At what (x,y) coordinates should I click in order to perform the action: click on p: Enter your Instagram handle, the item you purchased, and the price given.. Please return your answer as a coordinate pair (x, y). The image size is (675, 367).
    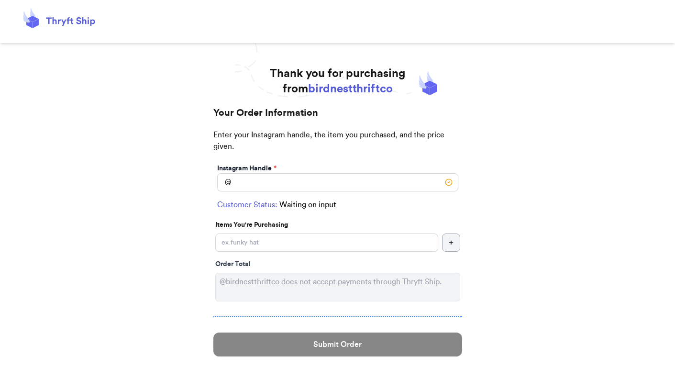
    Looking at the image, I should click on (338, 145).